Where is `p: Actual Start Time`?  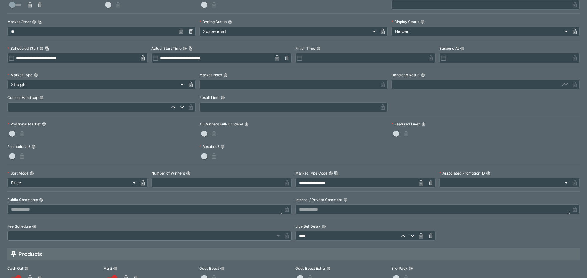 p: Actual Start Time is located at coordinates (166, 48).